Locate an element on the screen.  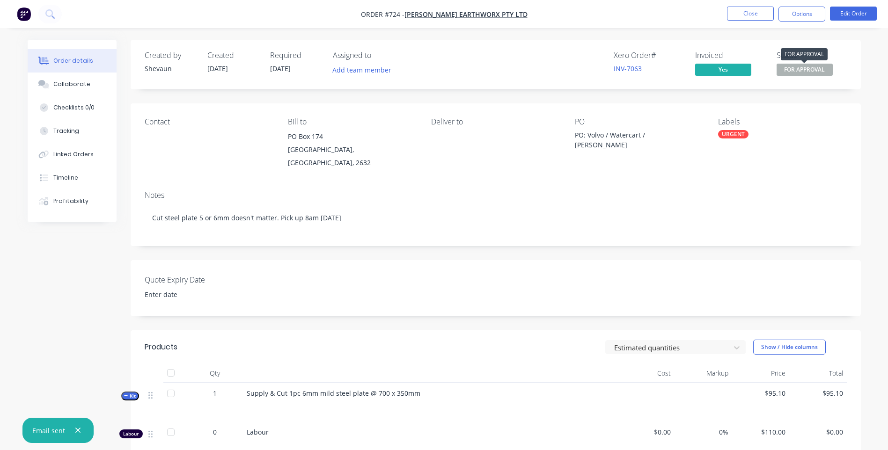
button: Order details is located at coordinates (72, 61).